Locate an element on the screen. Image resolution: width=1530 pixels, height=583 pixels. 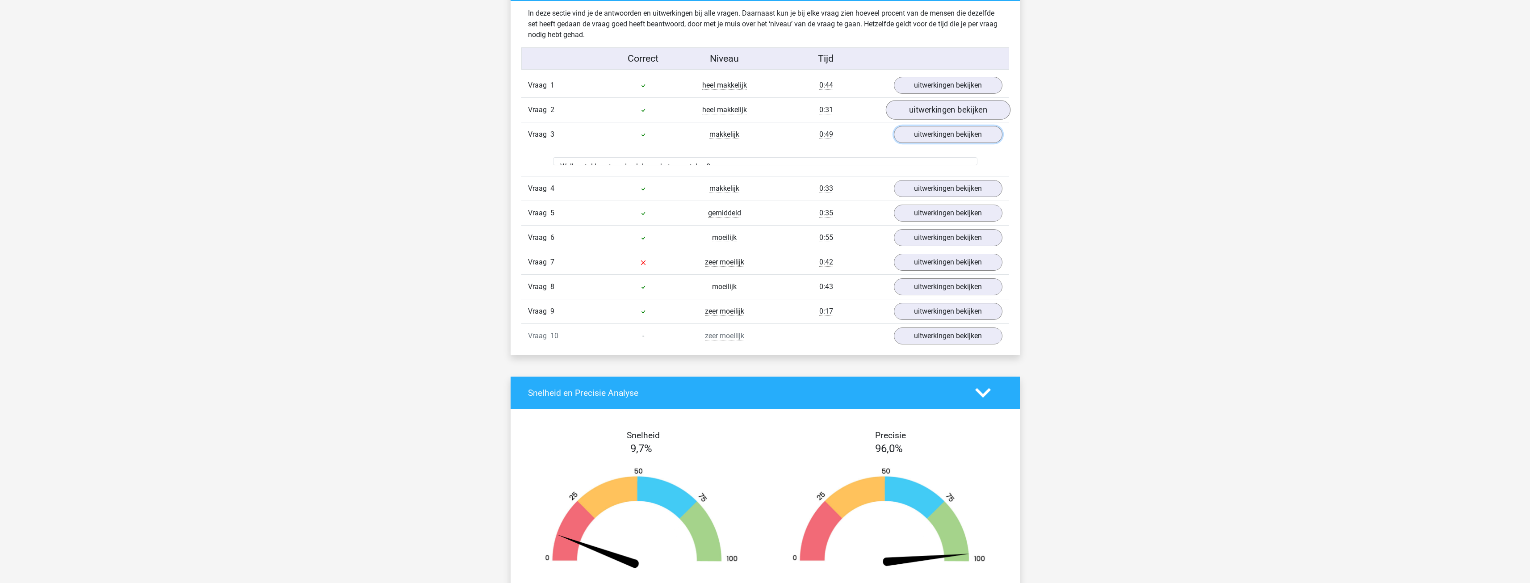
span: 7 is located at coordinates (552, 262).